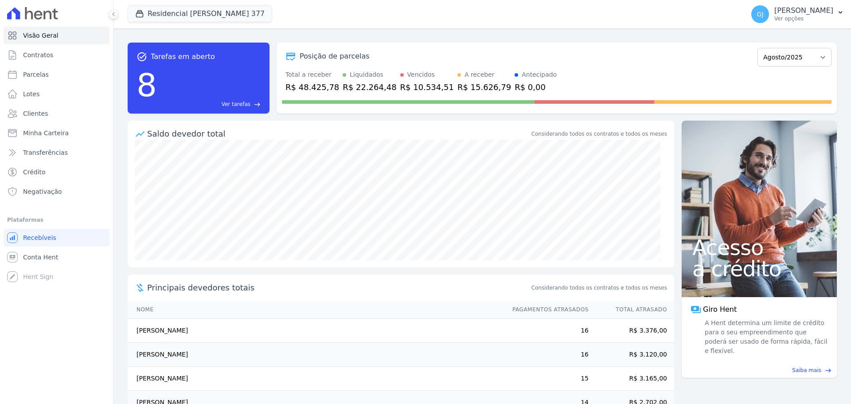 This screenshot has height=404, width=851. What do you see at coordinates (631, 354) in the screenshot?
I see `td: R$ 3.120,00` at bounding box center [631, 354].